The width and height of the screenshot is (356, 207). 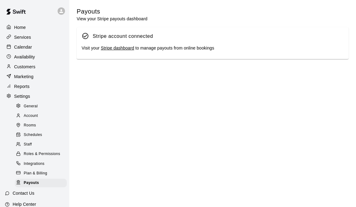 I want to click on span: Plan & Billing, so click(x=35, y=174).